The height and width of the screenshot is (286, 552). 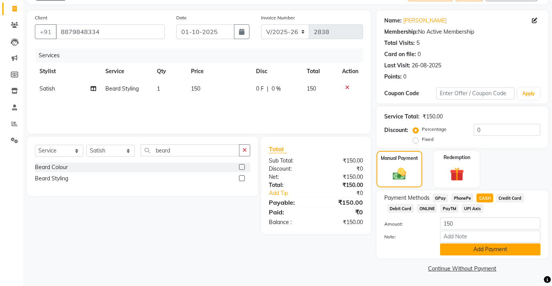 I want to click on input: Enter Offer / Coupon Code, so click(x=475, y=93).